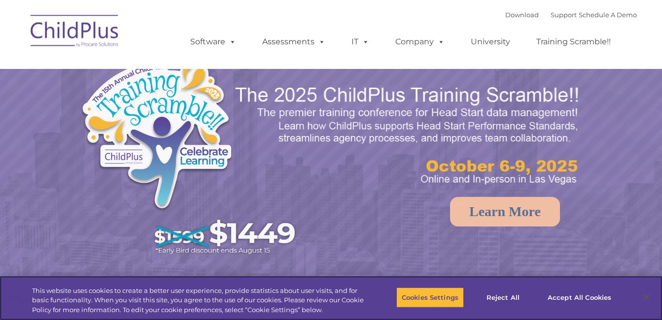  Describe the element at coordinates (294, 42) in the screenshot. I see `a: Assessments` at that location.